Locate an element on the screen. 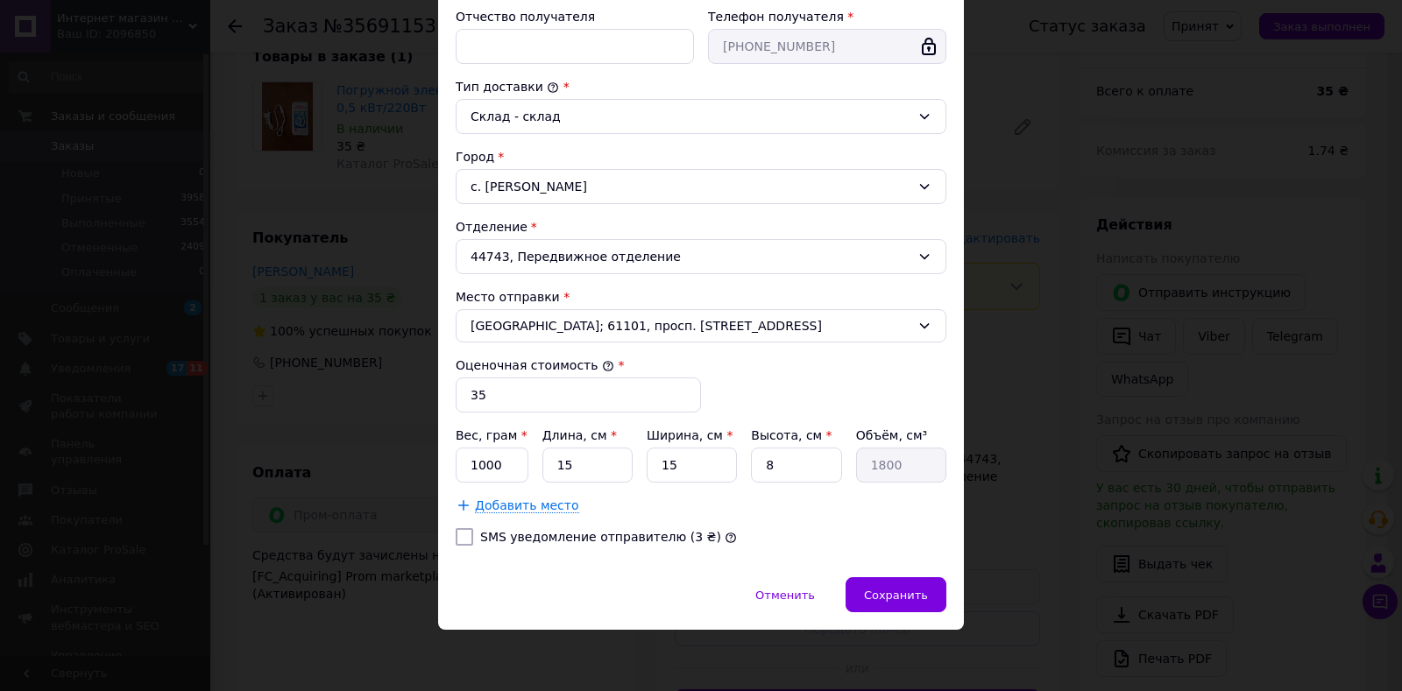  input: +380 is located at coordinates (827, 46).